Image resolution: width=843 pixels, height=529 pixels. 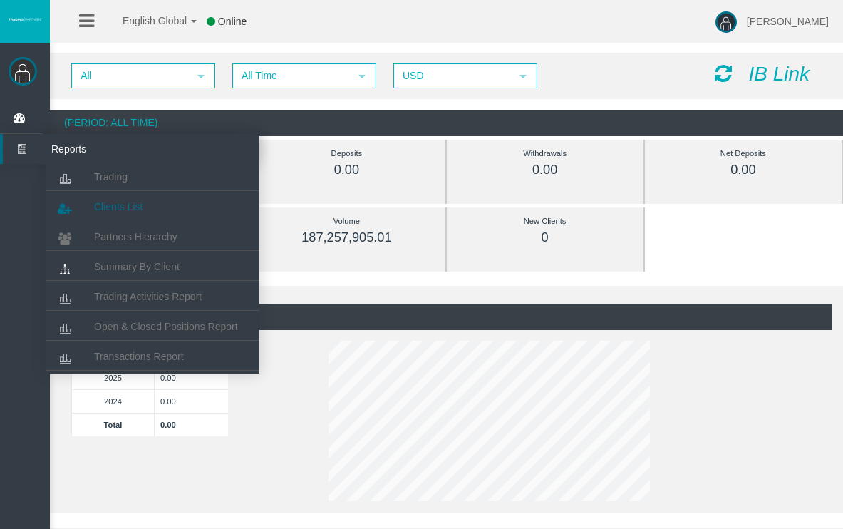 What do you see at coordinates (153, 267) in the screenshot?
I see `a: Summary By Client` at bounding box center [153, 267].